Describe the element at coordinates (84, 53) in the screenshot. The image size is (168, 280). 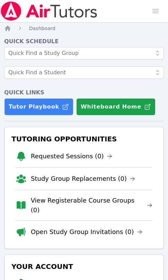
I see `input: Quick Find a Study Group` at that location.